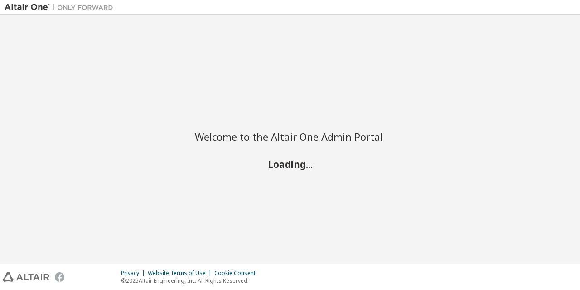  What do you see at coordinates (237, 273) in the screenshot?
I see `div: Cookie Consent` at bounding box center [237, 273].